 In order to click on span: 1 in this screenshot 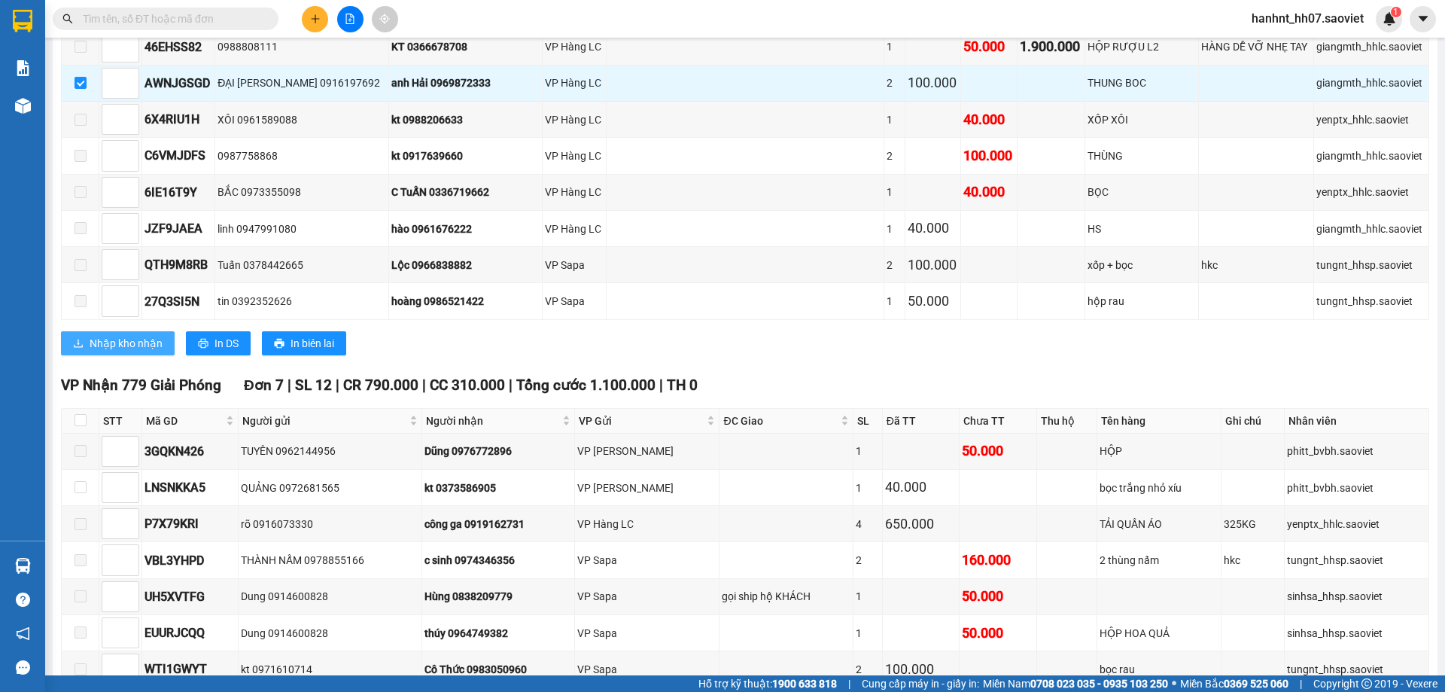, I will do `click(1396, 12)`.